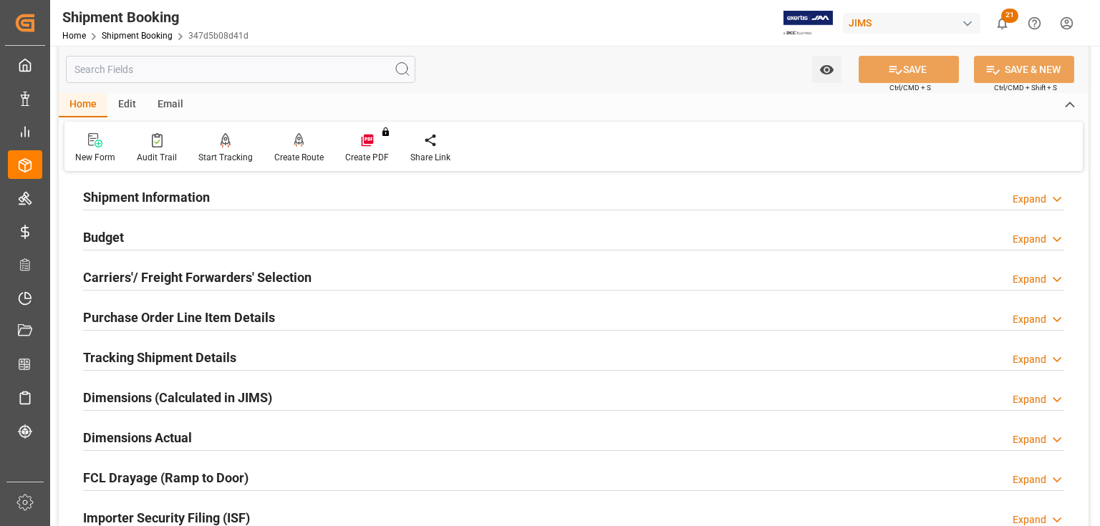 The height and width of the screenshot is (526, 1100). Describe the element at coordinates (179, 317) in the screenshot. I see `h2: Purchase Order Line Item Details` at that location.